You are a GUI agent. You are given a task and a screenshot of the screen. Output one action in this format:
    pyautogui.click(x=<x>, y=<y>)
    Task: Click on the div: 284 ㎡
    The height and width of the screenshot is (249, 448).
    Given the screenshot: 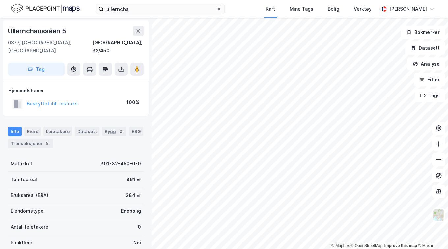 What is the action you would take?
    pyautogui.click(x=133, y=195)
    